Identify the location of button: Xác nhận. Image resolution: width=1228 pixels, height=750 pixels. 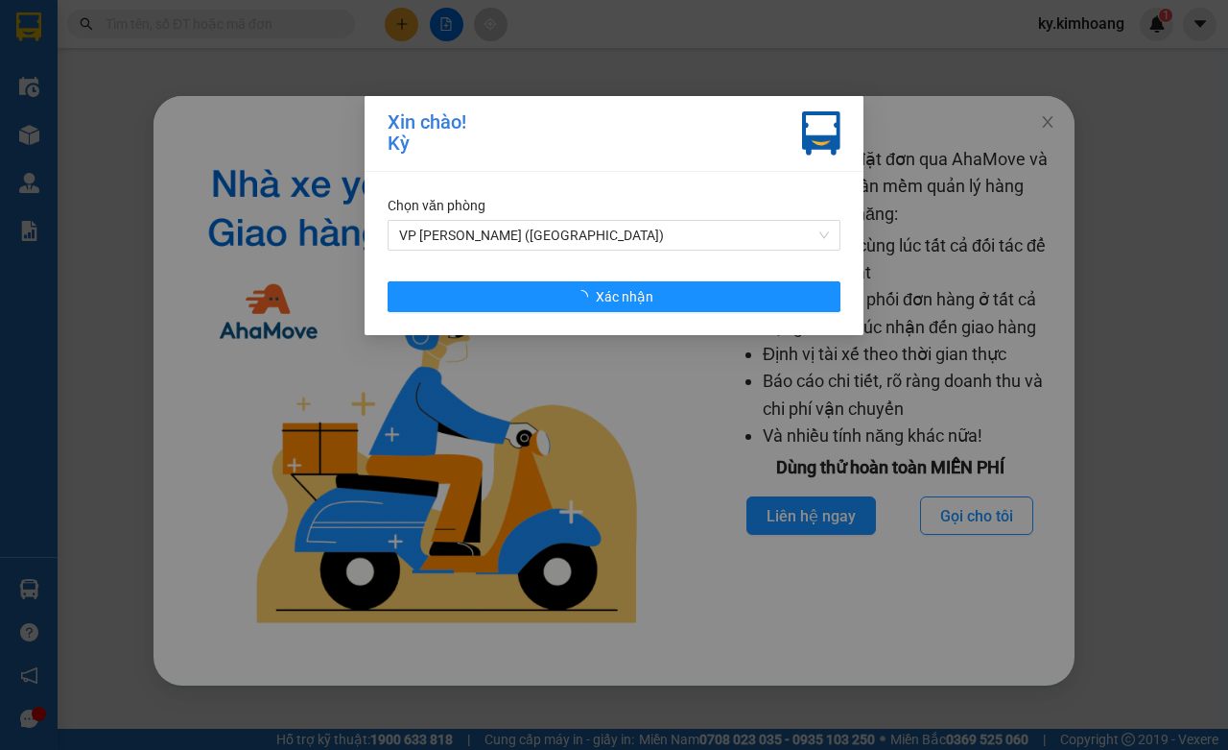
(614, 297).